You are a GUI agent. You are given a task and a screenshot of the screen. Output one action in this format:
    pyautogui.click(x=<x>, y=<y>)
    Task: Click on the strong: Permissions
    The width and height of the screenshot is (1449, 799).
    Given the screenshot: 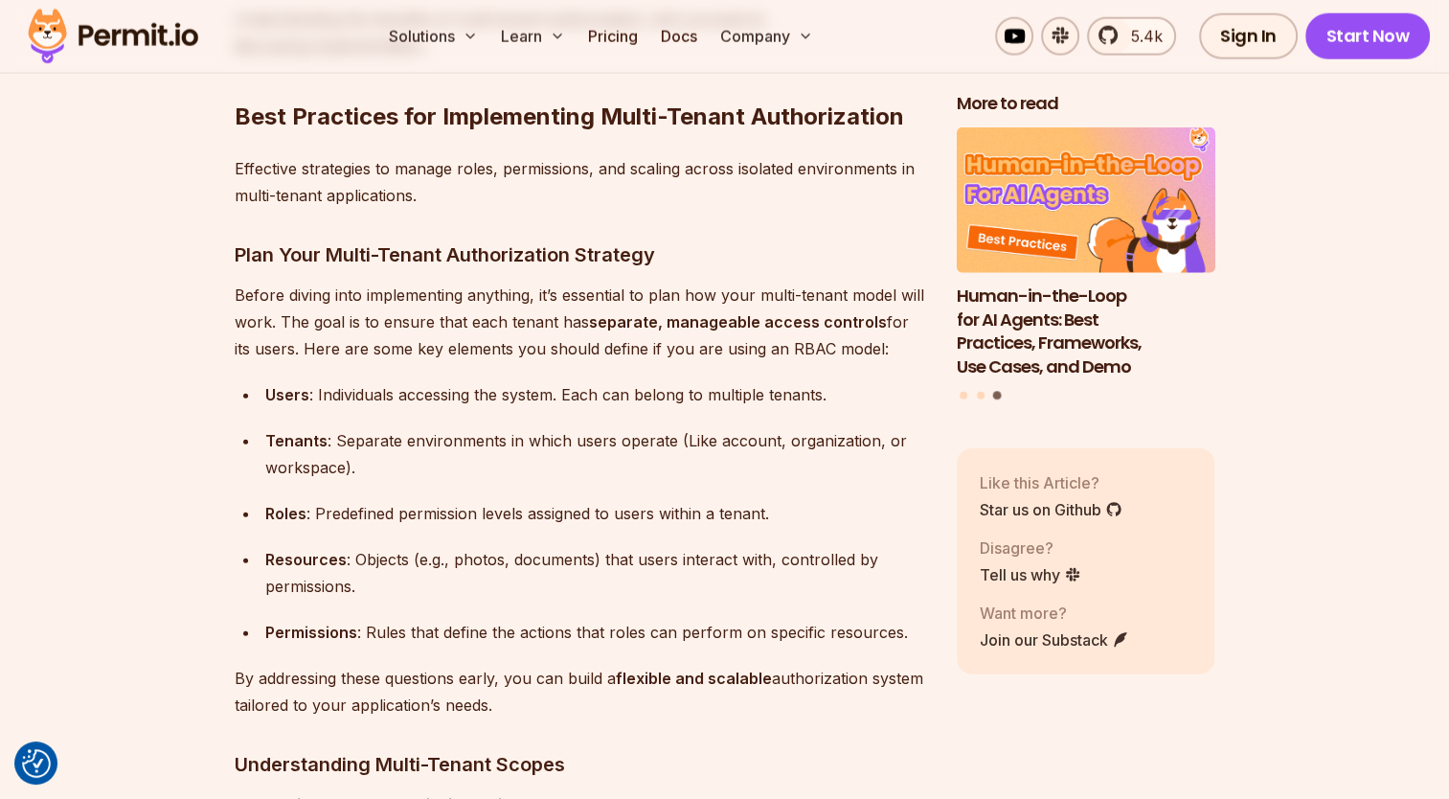 What is the action you would take?
    pyautogui.click(x=311, y=632)
    